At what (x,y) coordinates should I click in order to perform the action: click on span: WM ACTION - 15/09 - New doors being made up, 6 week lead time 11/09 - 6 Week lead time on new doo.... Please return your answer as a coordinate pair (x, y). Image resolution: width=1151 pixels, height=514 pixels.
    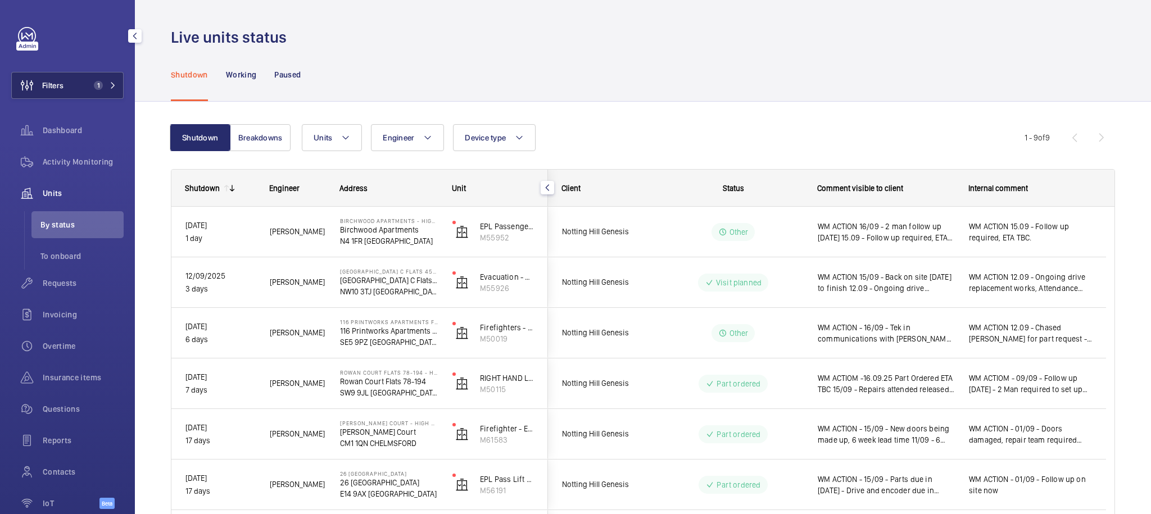
    Looking at the image, I should click on (886, 434).